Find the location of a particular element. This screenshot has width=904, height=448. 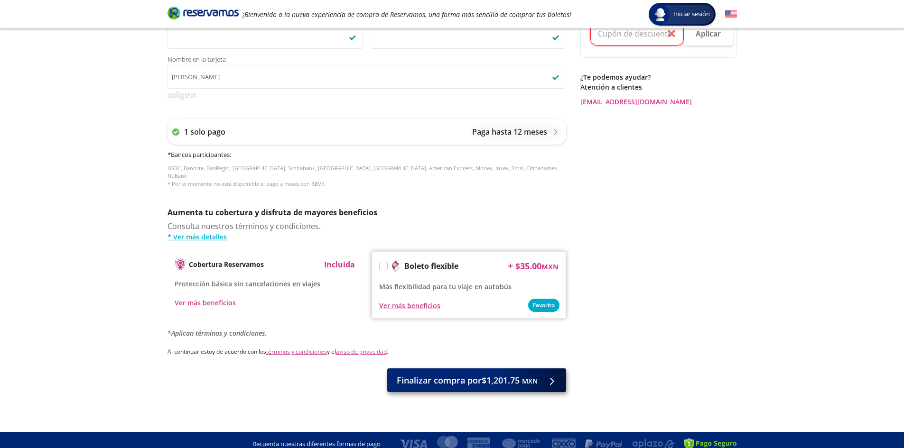

span: Más flexibilidad para tu viaje en autobús is located at coordinates (445, 287).